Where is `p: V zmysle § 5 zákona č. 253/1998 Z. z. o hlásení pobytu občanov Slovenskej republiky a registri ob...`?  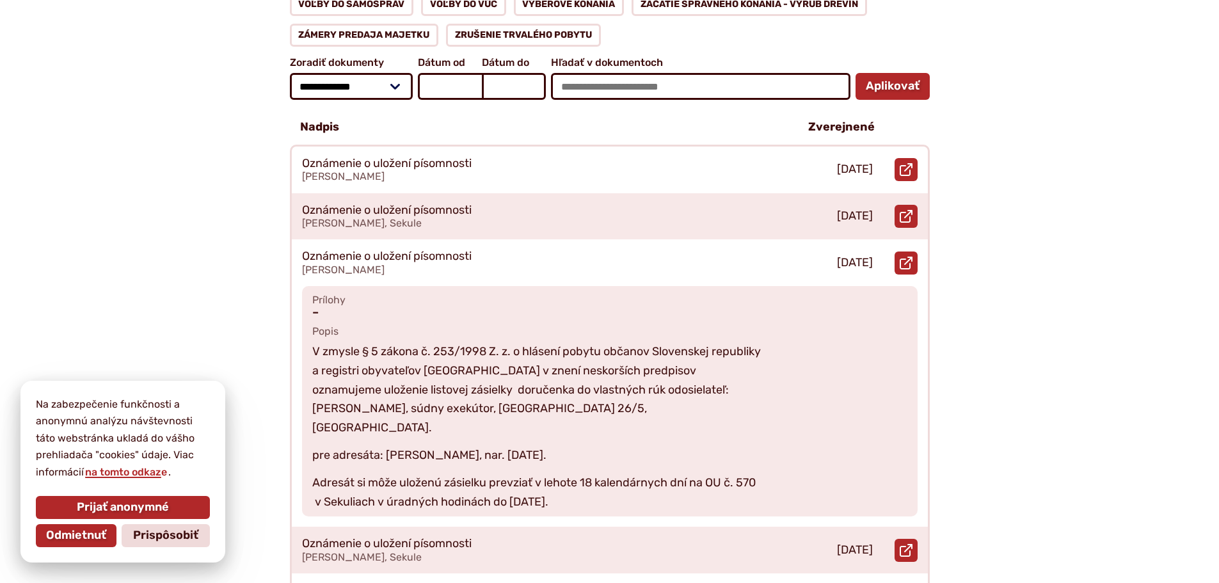 p: V zmysle § 5 zákona č. 253/1998 Z. z. o hlásení pobytu občanov Slovenskej republiky a registri ob... is located at coordinates (539, 390).